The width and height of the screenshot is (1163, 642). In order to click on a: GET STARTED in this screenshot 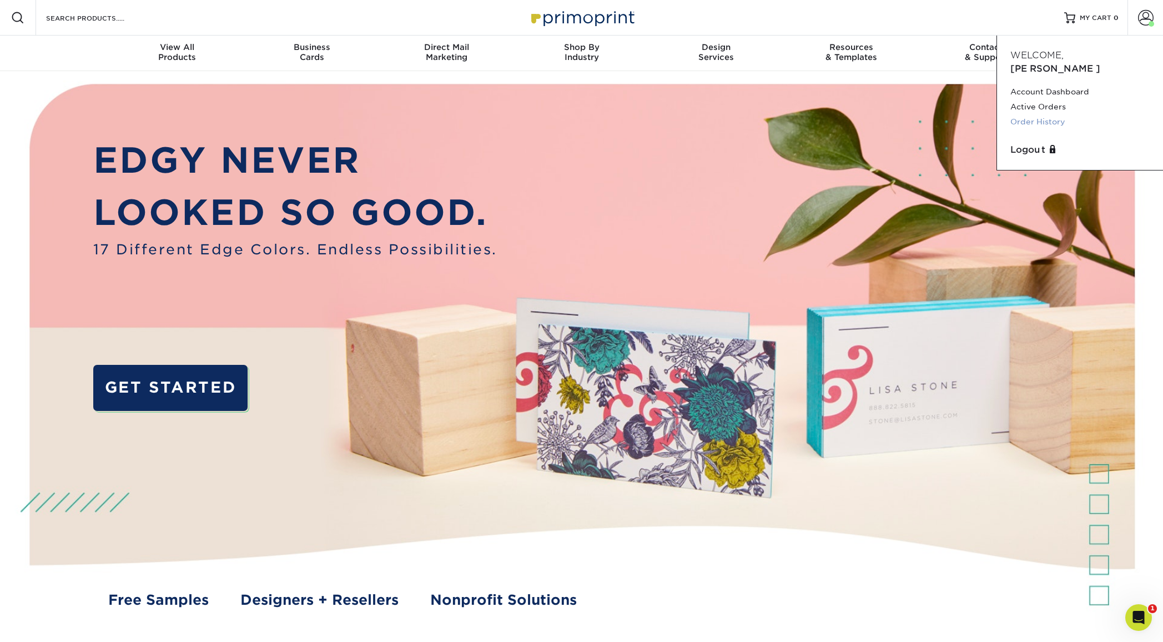, I will do `click(170, 388)`.